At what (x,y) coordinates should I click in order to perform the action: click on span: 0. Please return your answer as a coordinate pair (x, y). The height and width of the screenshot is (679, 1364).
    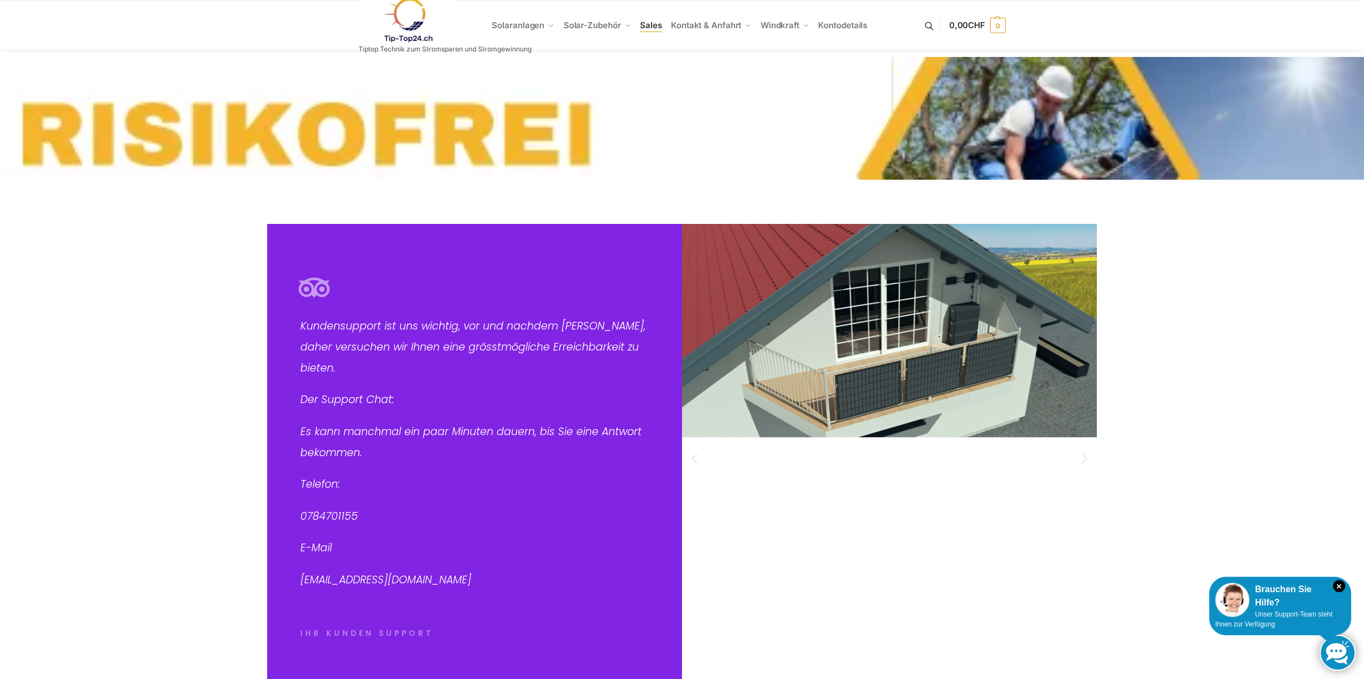
    Looking at the image, I should click on (998, 25).